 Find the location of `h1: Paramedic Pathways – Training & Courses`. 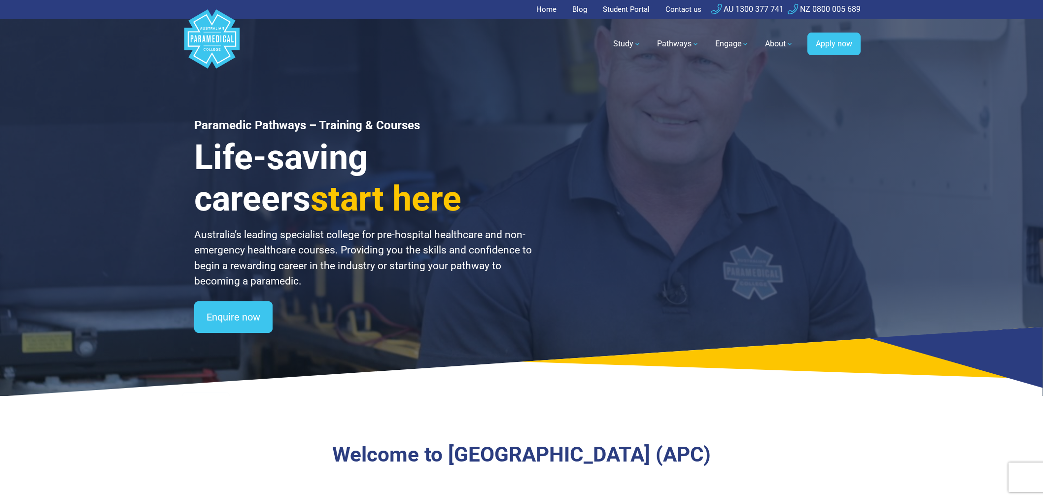

h1: Paramedic Pathways – Training & Courses is located at coordinates (364, 125).